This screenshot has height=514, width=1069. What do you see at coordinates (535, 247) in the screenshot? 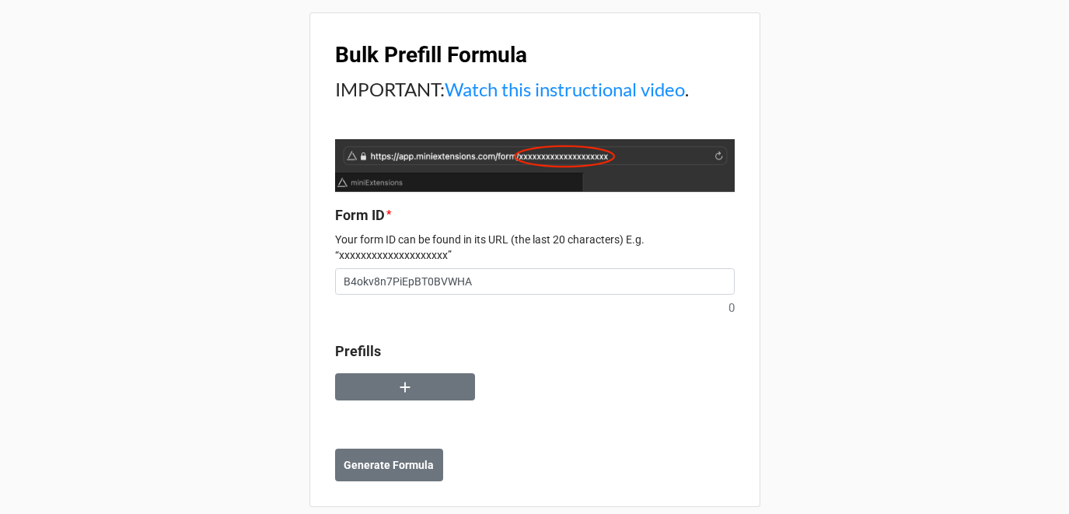
I see `p: Your form ID can be found in its URL (the last 20 characters) E.g. “xxxxxxxxxxxxxxxxxxxx”` at bounding box center [535, 247].